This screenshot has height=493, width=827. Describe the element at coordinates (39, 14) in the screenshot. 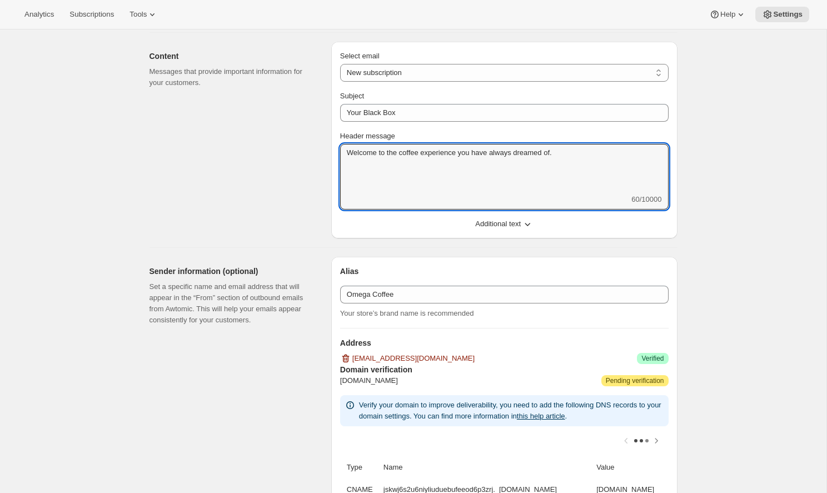

I see `span: Analytics` at that location.